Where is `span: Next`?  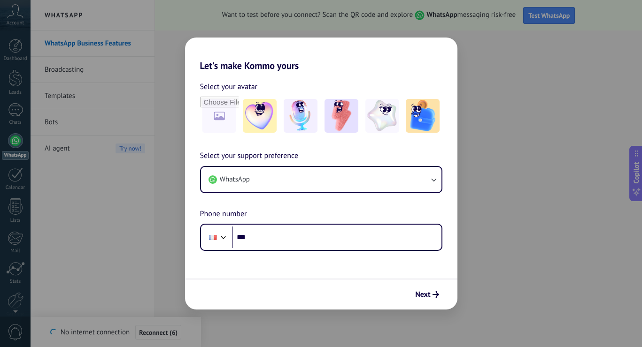
span: Next is located at coordinates (422, 295).